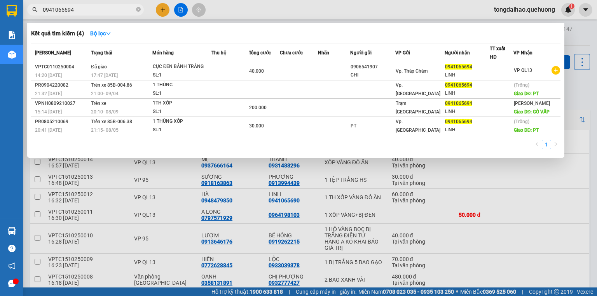 The width and height of the screenshot is (597, 296). What do you see at coordinates (35, 10) in the screenshot?
I see `span: search` at bounding box center [35, 10].